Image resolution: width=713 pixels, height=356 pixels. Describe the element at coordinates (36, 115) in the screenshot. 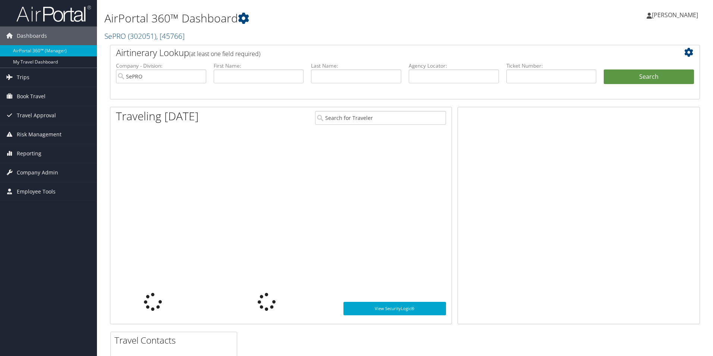

I see `span: Travel Approval` at that location.